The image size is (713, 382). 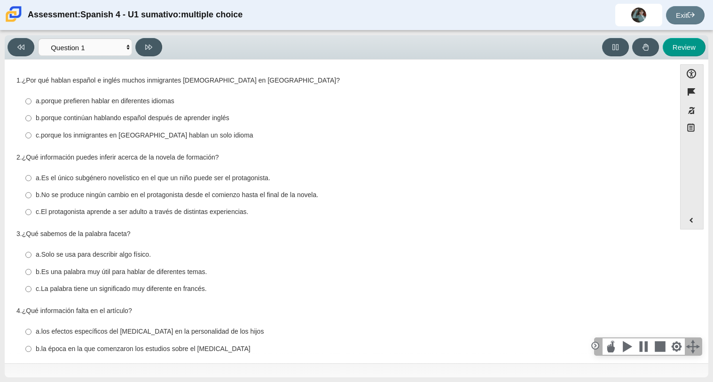 What do you see at coordinates (14, 21) in the screenshot?
I see `a: Carmen School of Science & Technology` at bounding box center [14, 21].